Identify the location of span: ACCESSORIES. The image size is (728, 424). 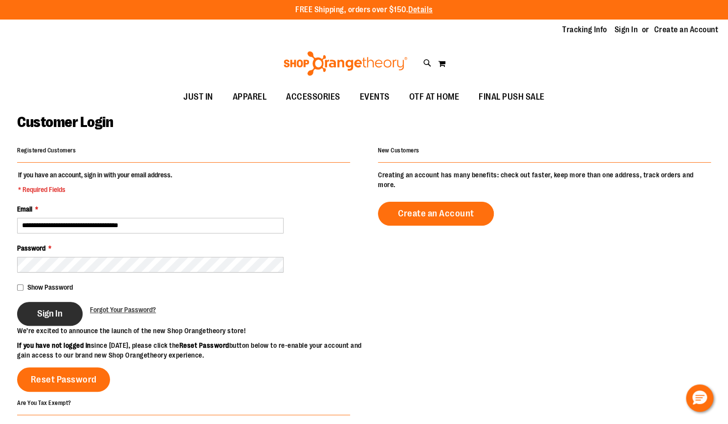
(313, 97).